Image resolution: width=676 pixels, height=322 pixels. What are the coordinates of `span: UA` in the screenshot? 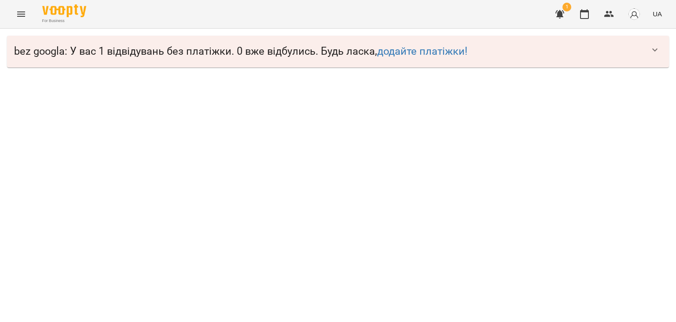 It's located at (658, 14).